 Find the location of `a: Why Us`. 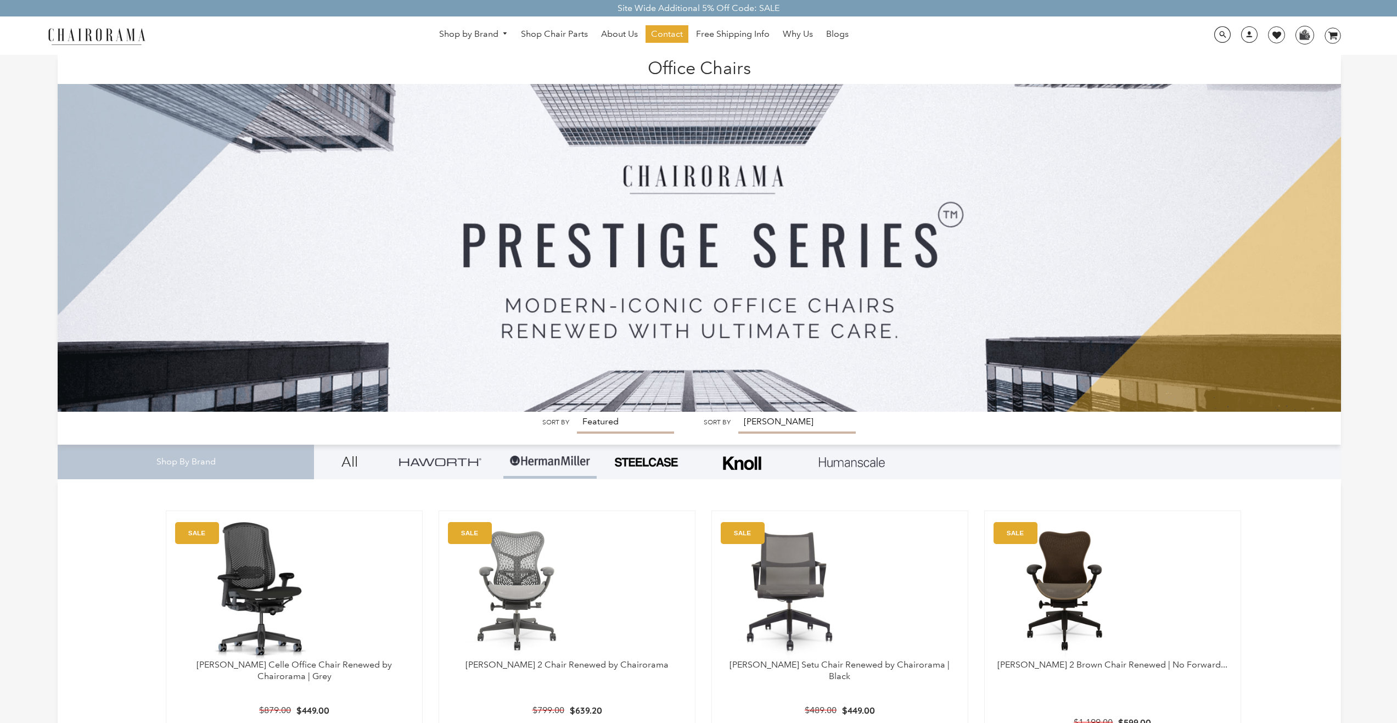

a: Why Us is located at coordinates (798, 34).